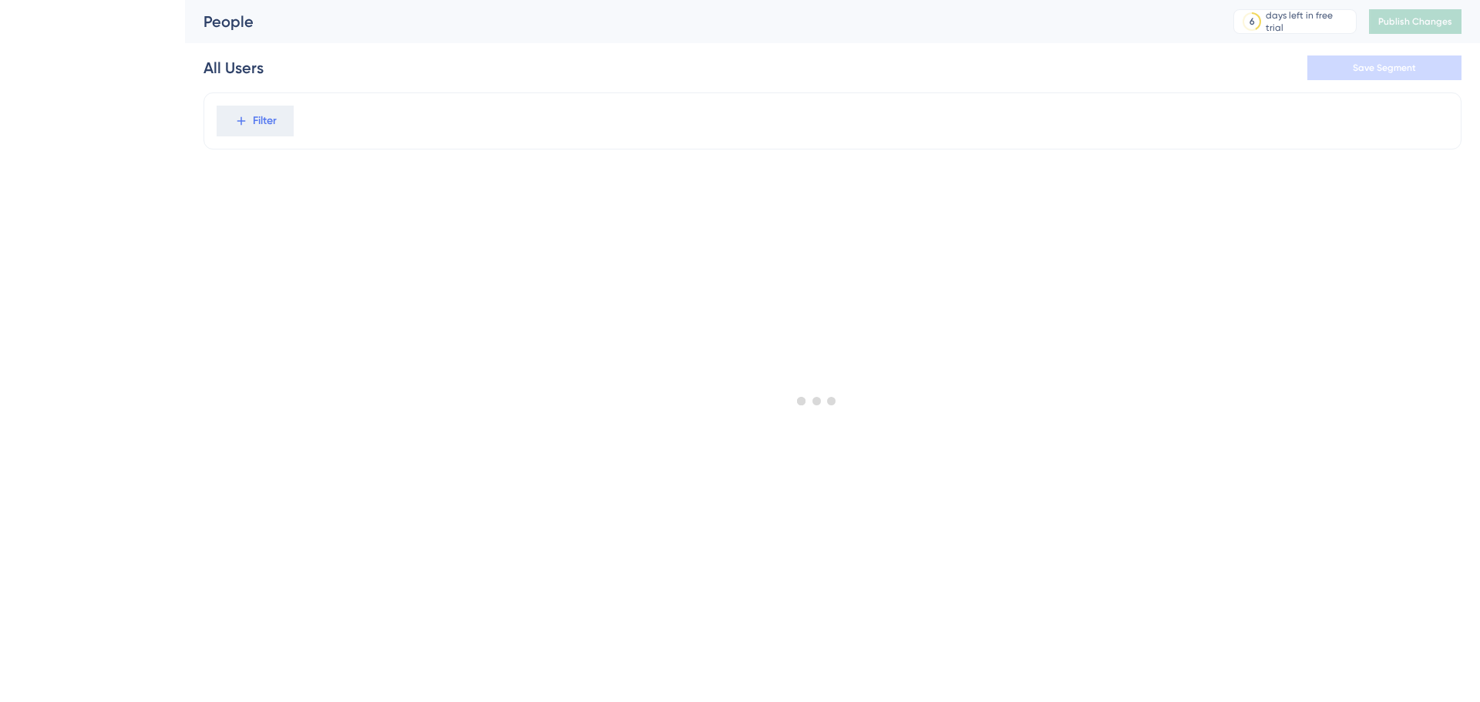 This screenshot has height=702, width=1480. What do you see at coordinates (1385, 68) in the screenshot?
I see `button: Save Segment` at bounding box center [1385, 68].